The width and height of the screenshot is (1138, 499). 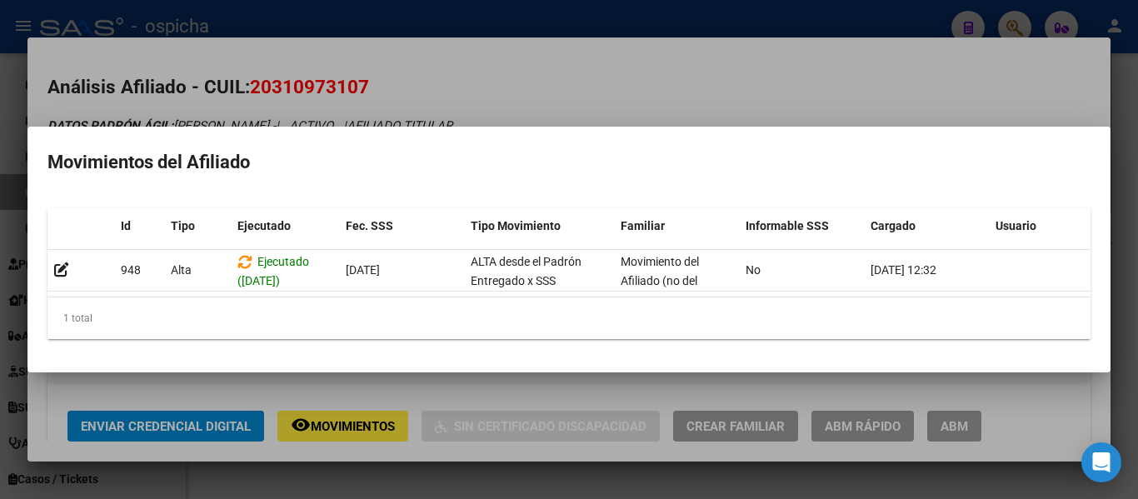 I want to click on datatable-header-cell: Id, so click(x=139, y=226).